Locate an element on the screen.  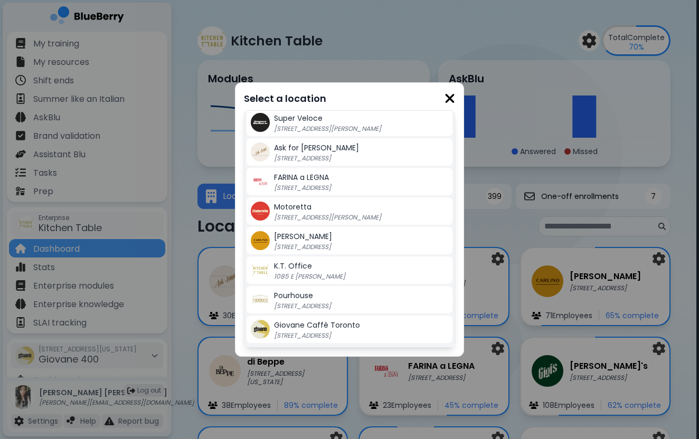
span: Giovane Caffè Toronto is located at coordinates (317, 325).